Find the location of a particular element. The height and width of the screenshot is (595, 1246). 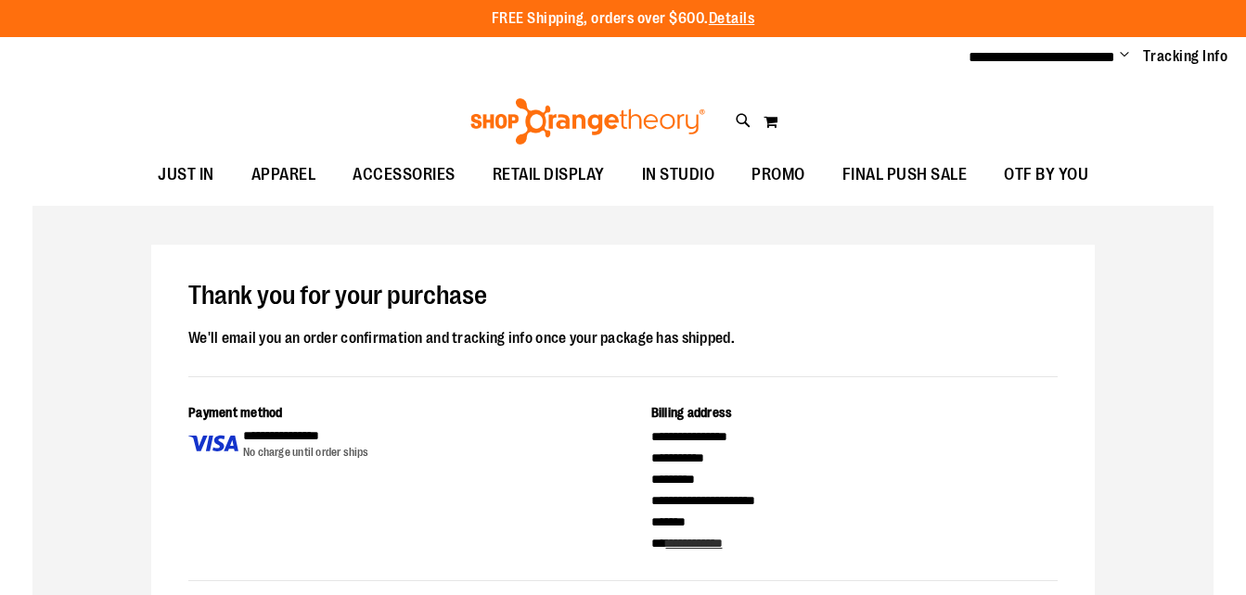

span: ACCESSORIES is located at coordinates (403, 174).